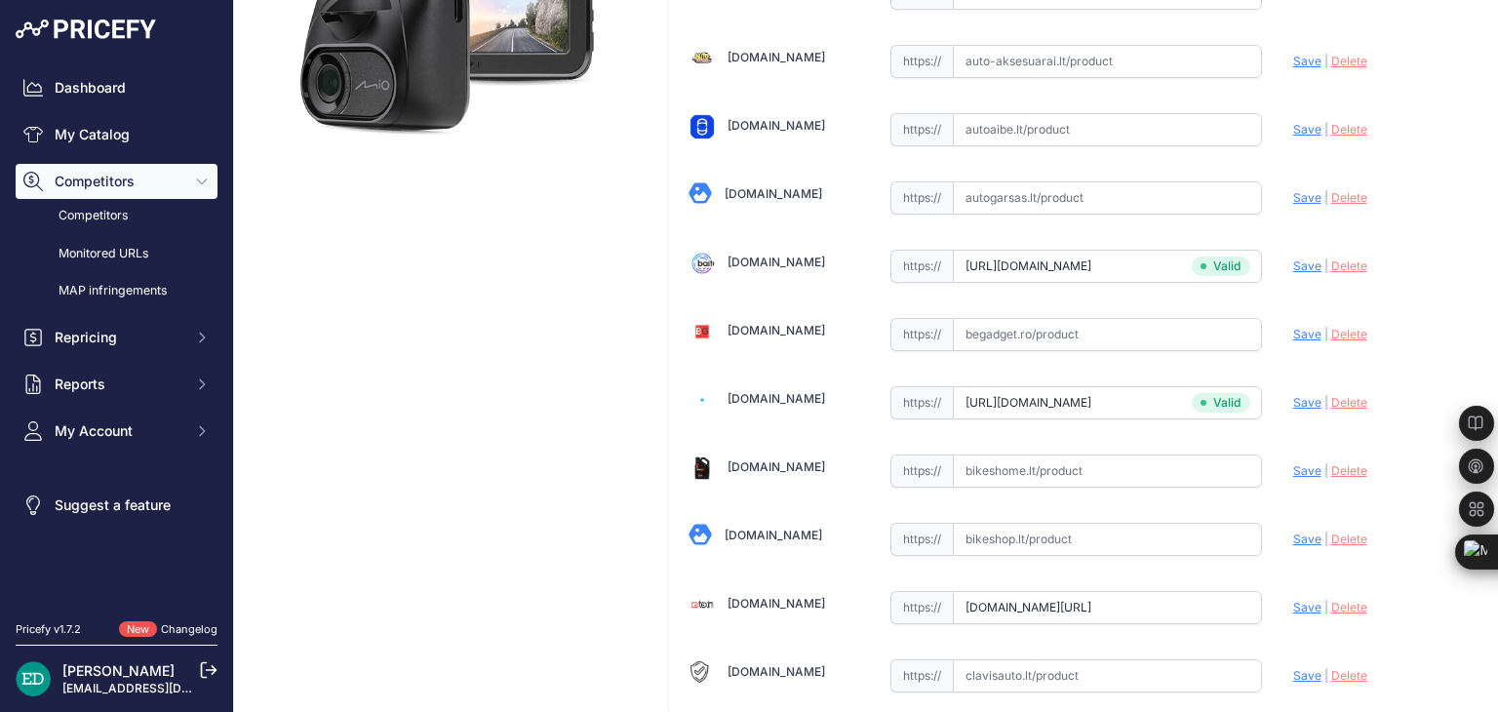 This screenshot has height=712, width=1498. What do you see at coordinates (116, 291) in the screenshot?
I see `a: MAP infringements` at bounding box center [116, 291].